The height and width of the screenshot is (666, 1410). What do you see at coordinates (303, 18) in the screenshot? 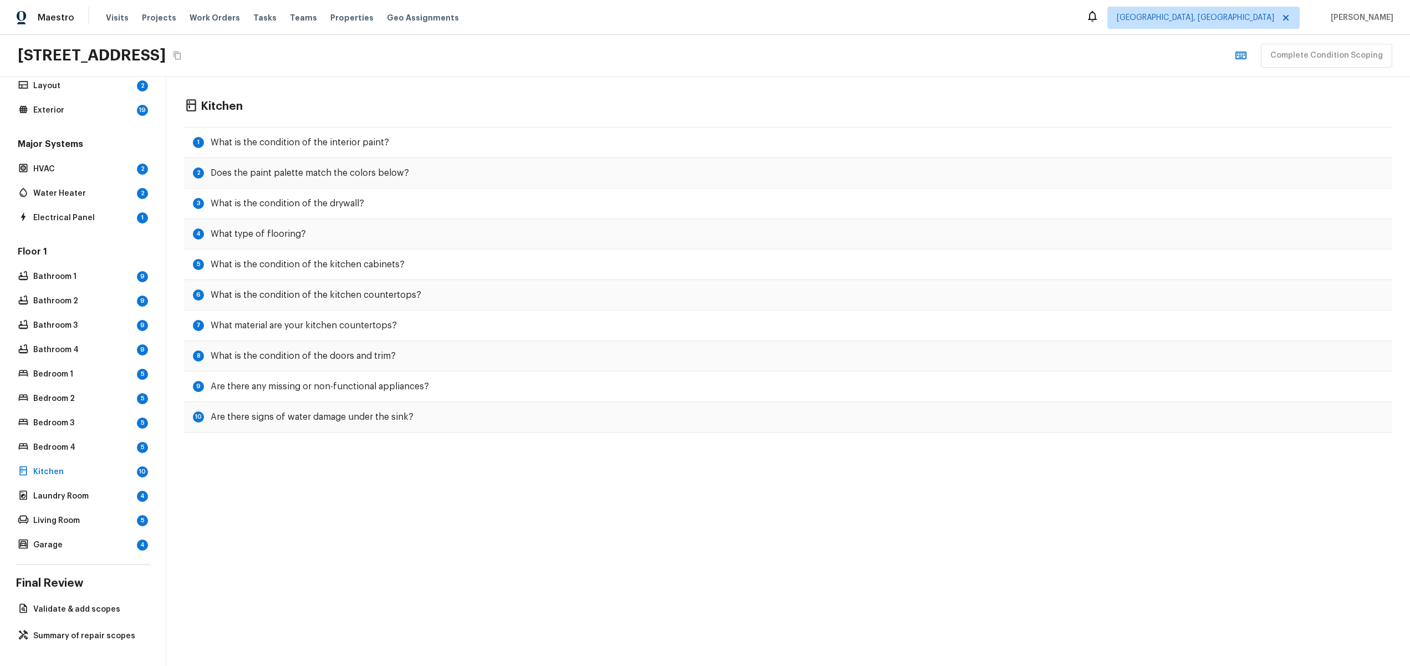
I see `span: Teams` at bounding box center [303, 18].